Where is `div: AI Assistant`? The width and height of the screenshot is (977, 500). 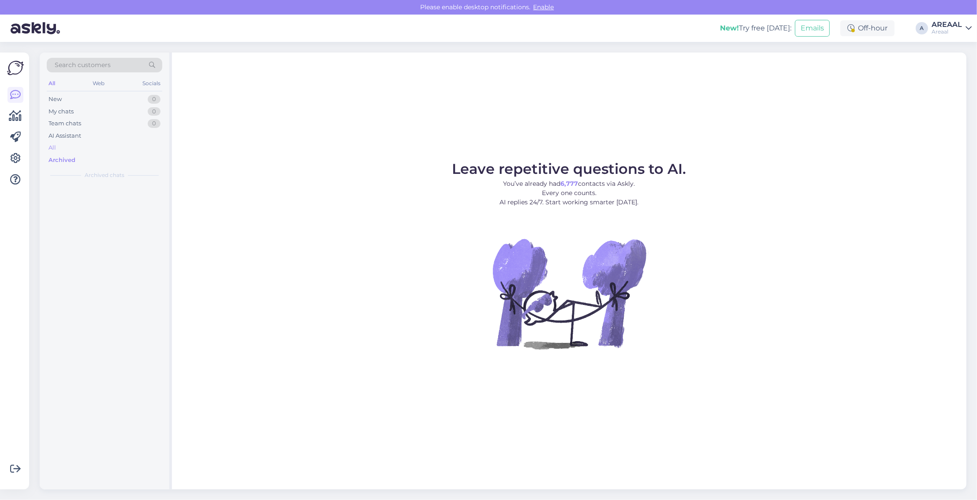
div: AI Assistant is located at coordinates (65, 136).